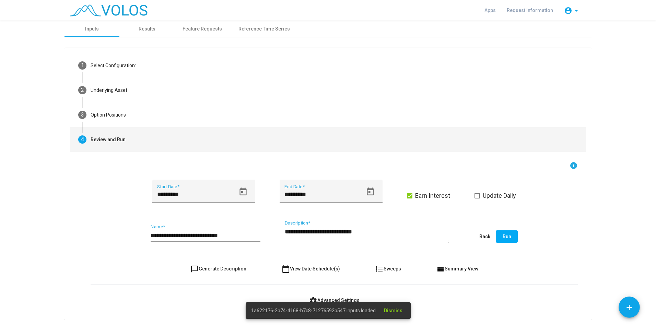 The width and height of the screenshot is (656, 327). Describe the element at coordinates (574, 166) in the screenshot. I see `mat-icon: info` at that location.